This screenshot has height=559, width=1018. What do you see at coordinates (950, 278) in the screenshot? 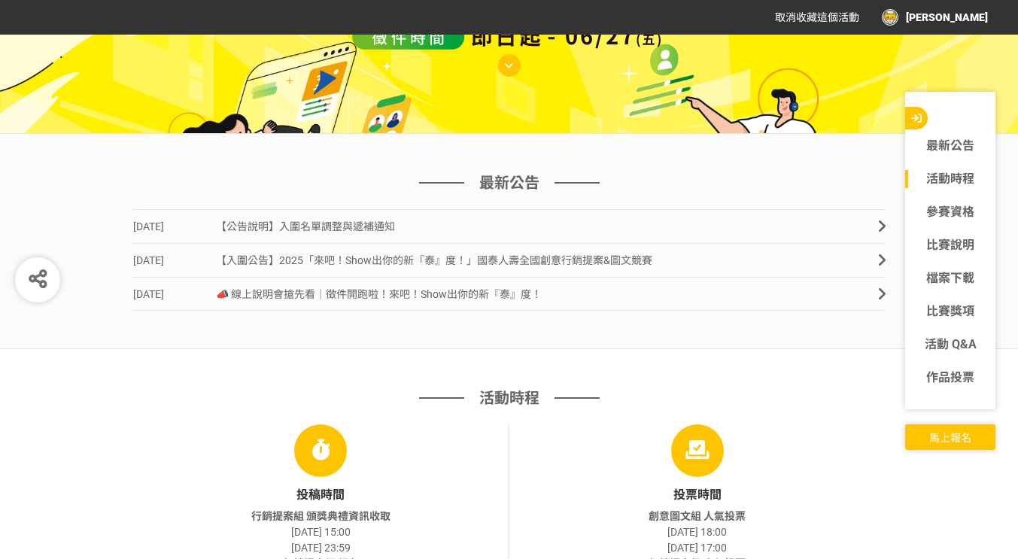
I see `a: 檔案下載` at bounding box center [950, 278].